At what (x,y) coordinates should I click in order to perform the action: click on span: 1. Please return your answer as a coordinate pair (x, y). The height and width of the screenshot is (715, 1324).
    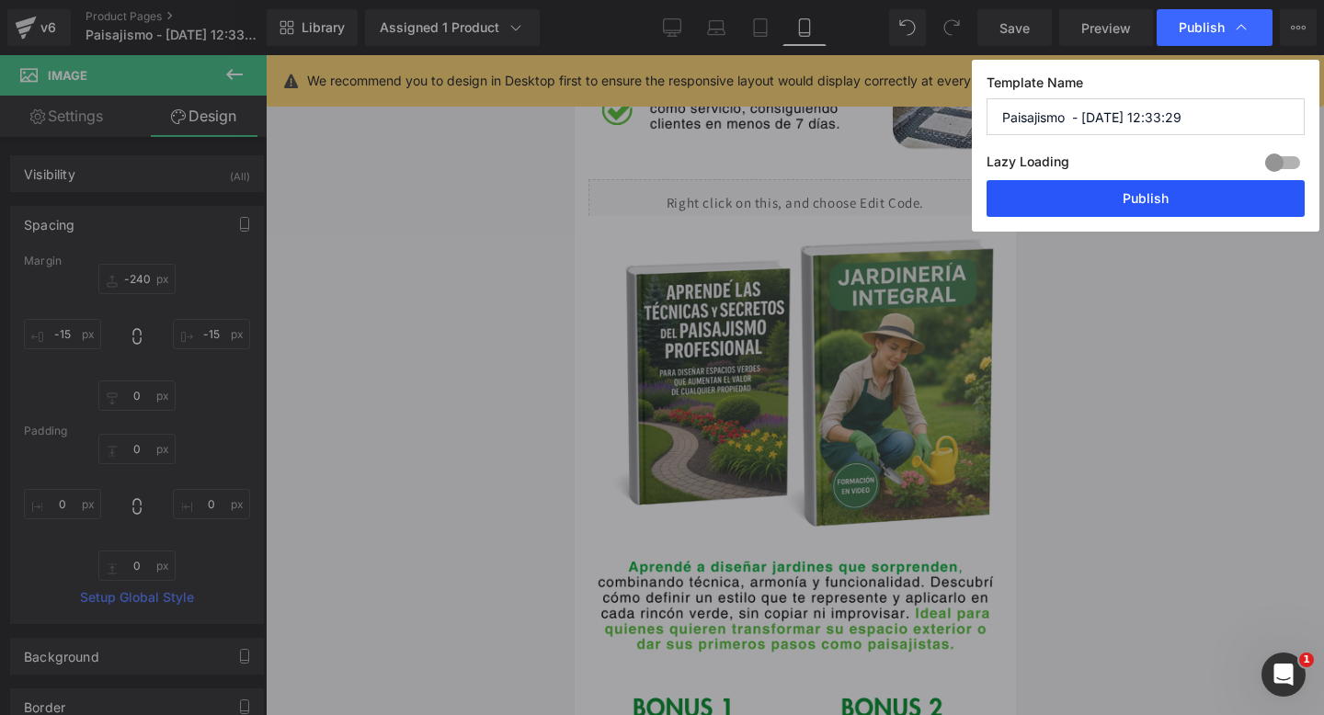
    Looking at the image, I should click on (1306, 660).